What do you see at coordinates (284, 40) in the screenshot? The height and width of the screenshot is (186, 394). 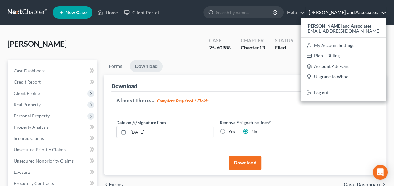 I see `div: Status` at bounding box center [284, 40].